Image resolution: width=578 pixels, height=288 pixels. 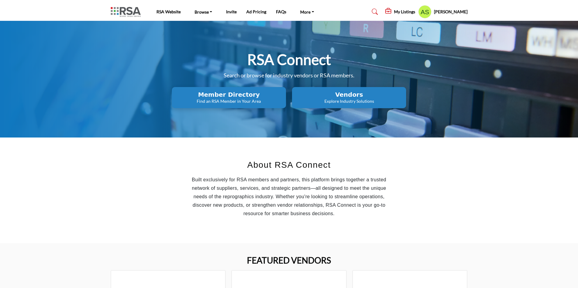 I want to click on span: Search or browse for industry vendors or RSA members., so click(x=289, y=75).